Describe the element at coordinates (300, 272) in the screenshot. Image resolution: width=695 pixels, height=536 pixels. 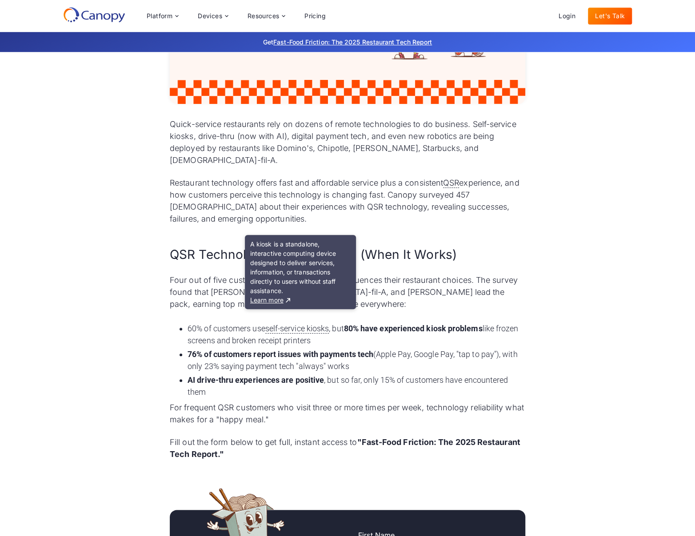
I see `div: A kiosk is a standalone, interactive computing device designed to deliver services, information, ...` at that location.